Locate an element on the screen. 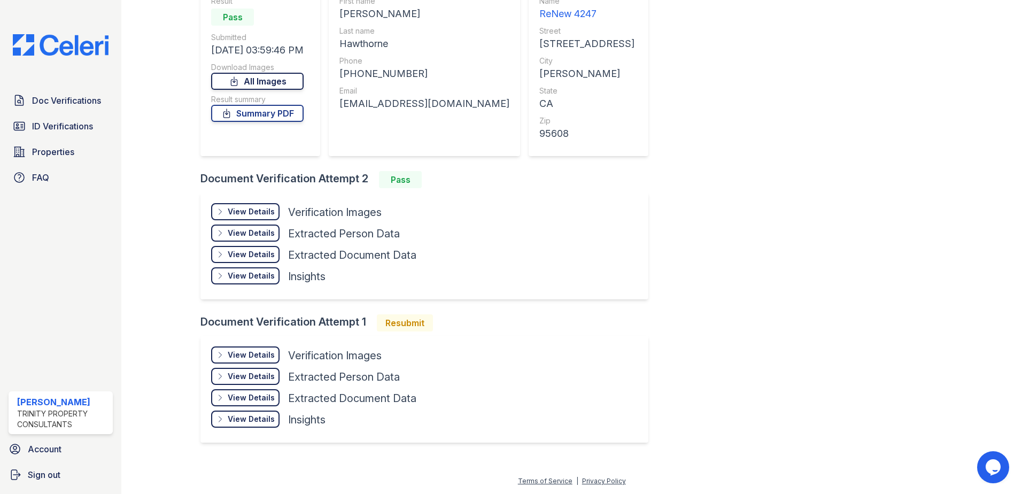 This screenshot has height=494, width=1022. a: FAQ is located at coordinates (60, 177).